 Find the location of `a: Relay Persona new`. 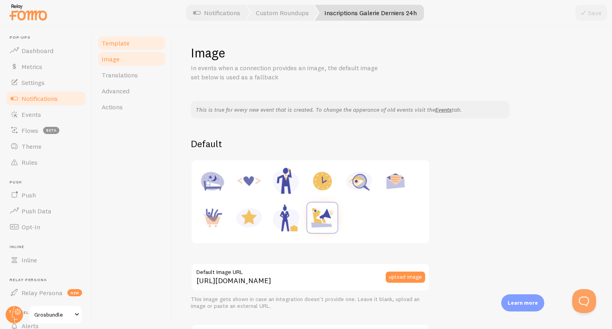

a: Relay Persona new is located at coordinates (46, 292).